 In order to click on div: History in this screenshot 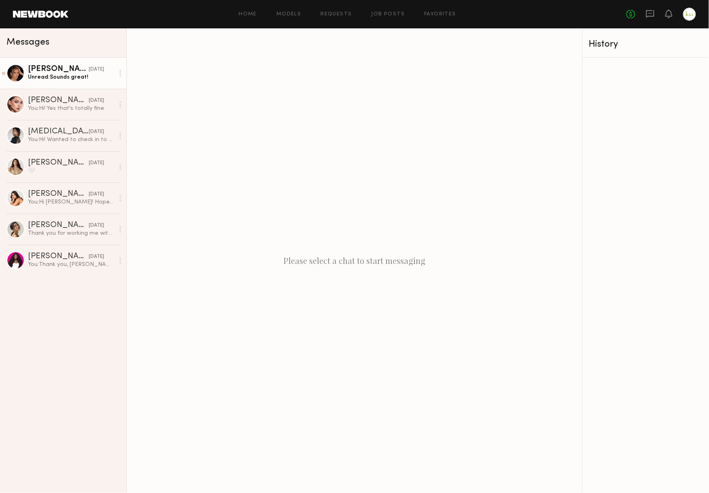, I will do `click(646, 44)`.